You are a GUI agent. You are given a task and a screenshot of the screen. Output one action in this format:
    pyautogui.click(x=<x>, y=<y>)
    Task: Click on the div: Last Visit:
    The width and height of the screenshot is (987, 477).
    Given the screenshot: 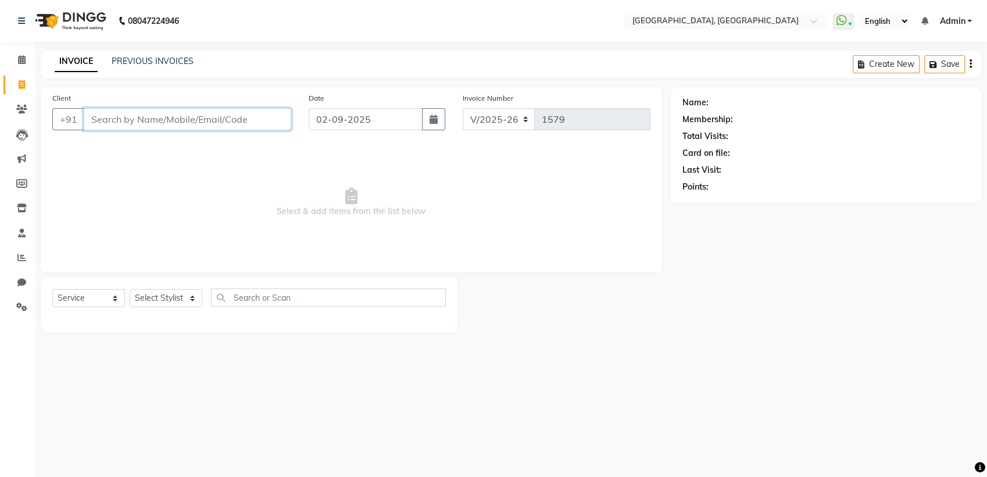 What is the action you would take?
    pyautogui.click(x=702, y=170)
    